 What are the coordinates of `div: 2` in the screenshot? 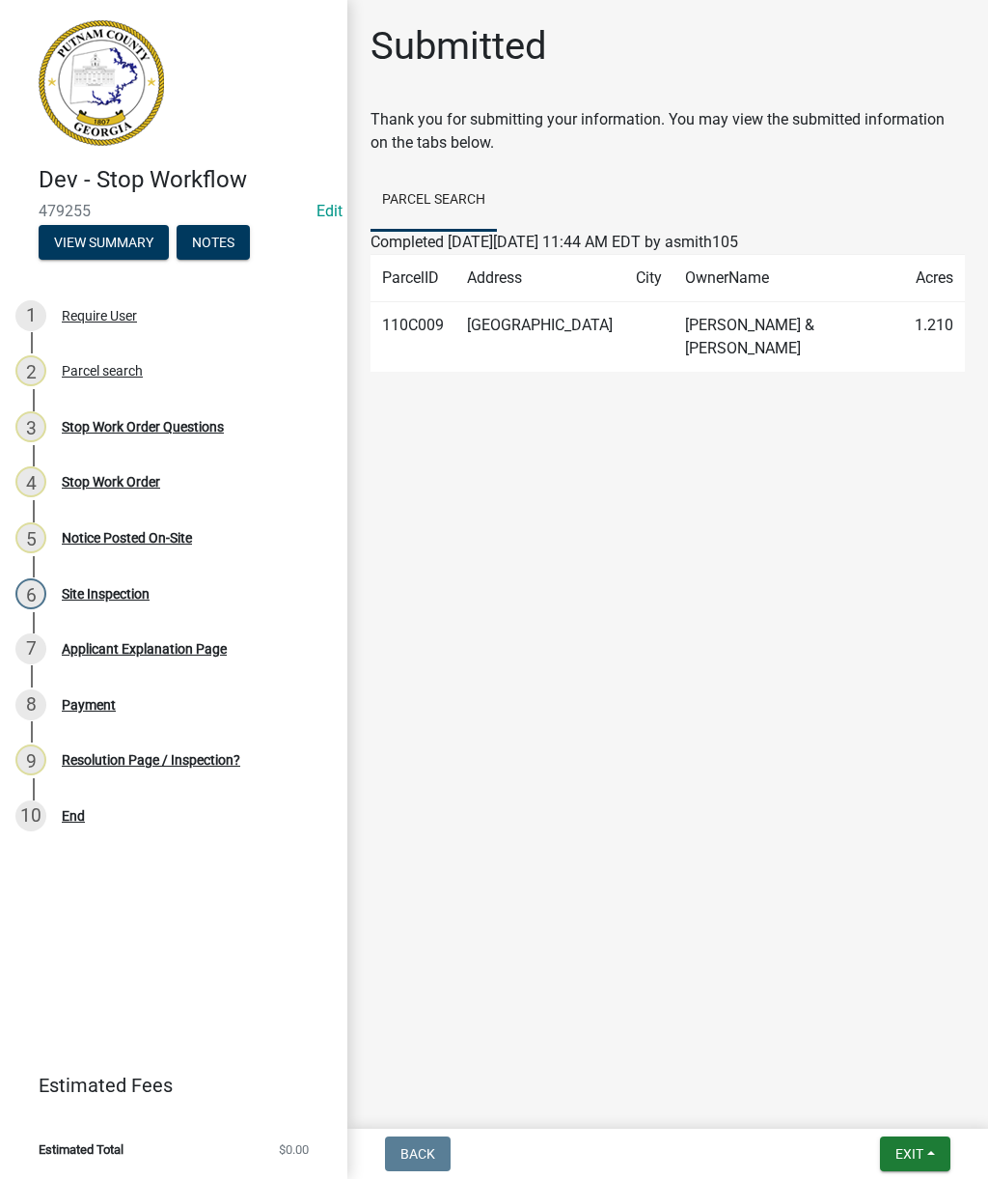 It's located at (31, 371).